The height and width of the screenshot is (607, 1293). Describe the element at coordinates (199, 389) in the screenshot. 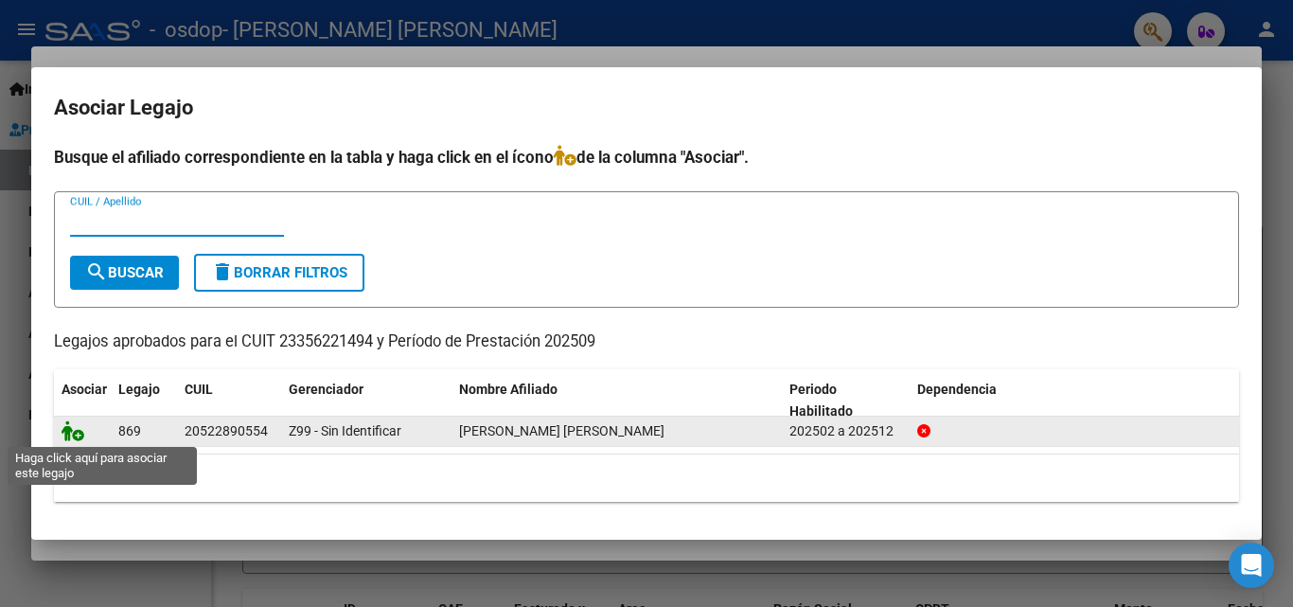

I see `span: CUIL` at that location.